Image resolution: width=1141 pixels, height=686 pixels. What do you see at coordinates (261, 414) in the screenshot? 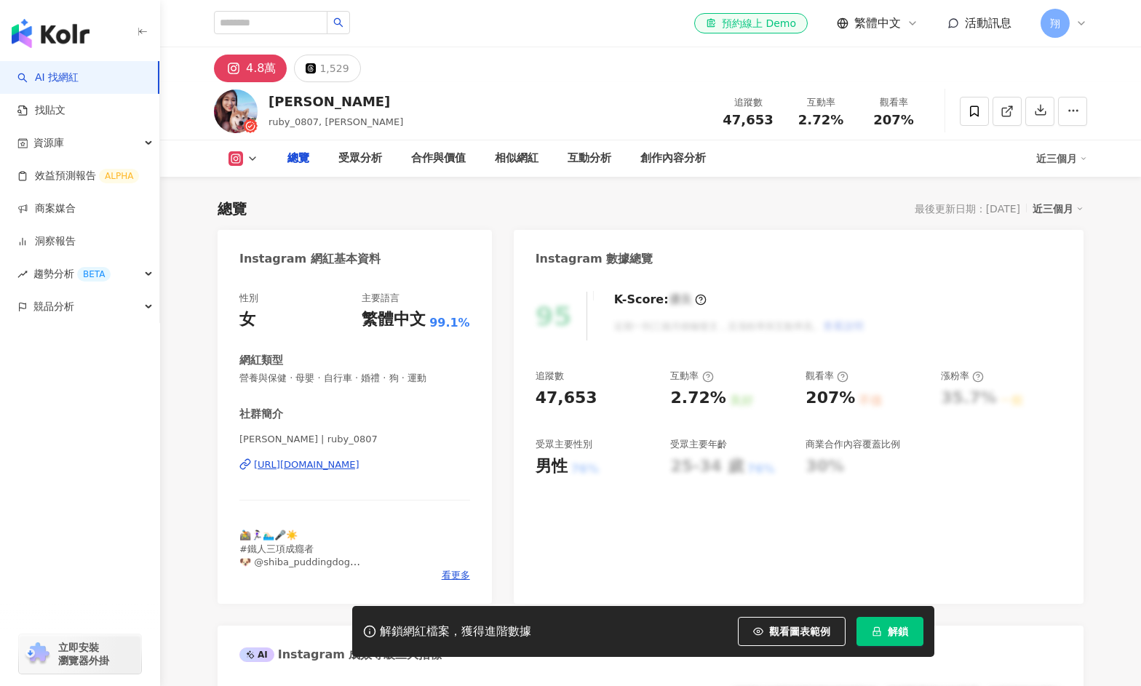
I see `div: 社群簡介` at bounding box center [261, 414].